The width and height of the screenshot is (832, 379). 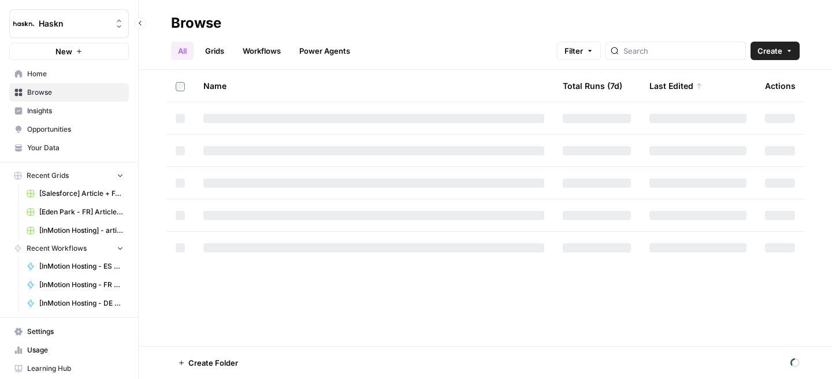 What do you see at coordinates (69, 74) in the screenshot?
I see `a: Home` at bounding box center [69, 74].